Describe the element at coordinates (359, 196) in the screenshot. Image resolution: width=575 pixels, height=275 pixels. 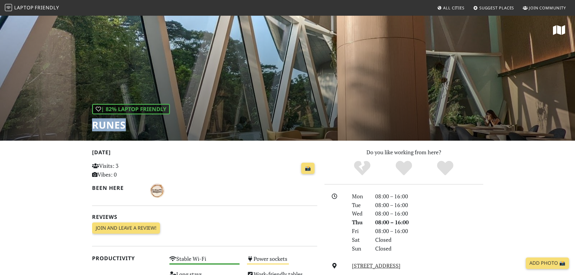
I see `div: Mon` at that location.